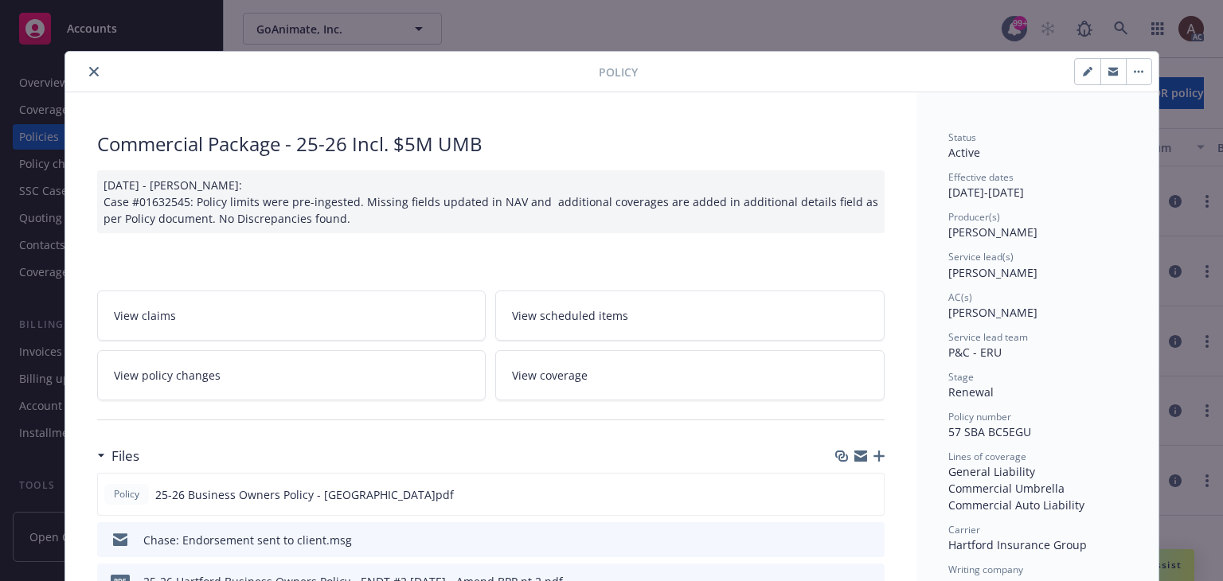  What do you see at coordinates (94, 72) in the screenshot?
I see `button: close` at bounding box center [94, 72].